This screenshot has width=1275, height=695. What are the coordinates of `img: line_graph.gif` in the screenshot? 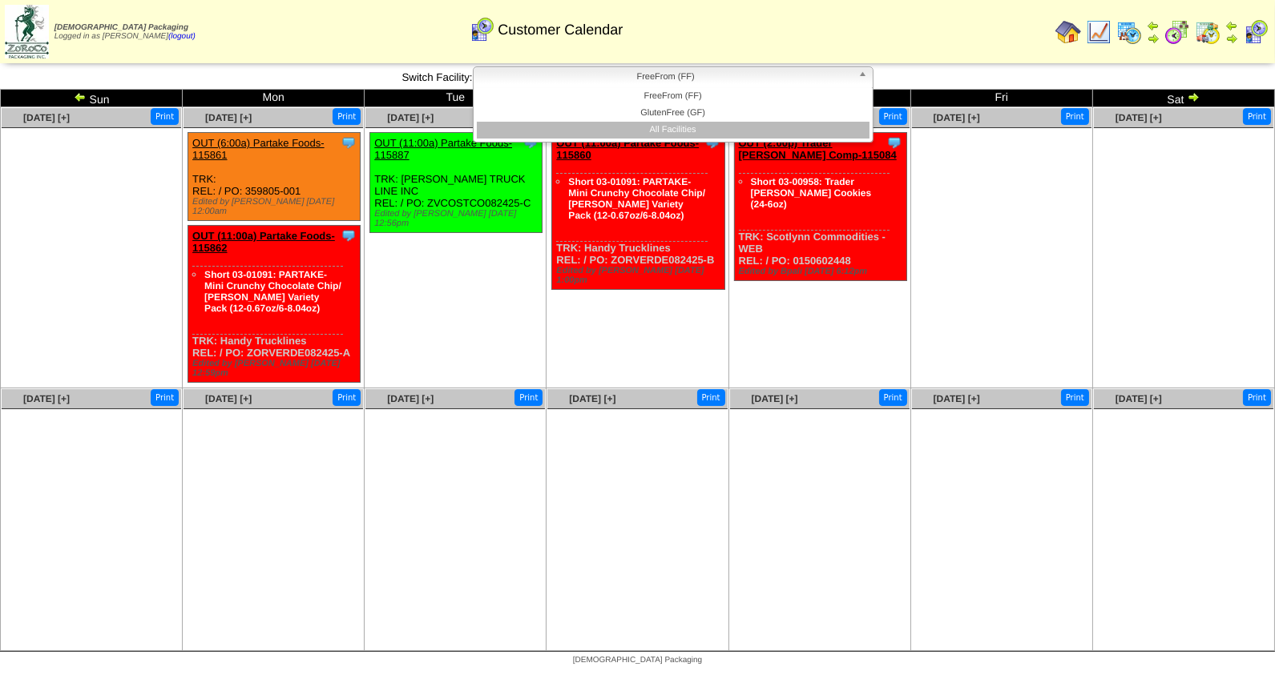 It's located at (1098, 32).